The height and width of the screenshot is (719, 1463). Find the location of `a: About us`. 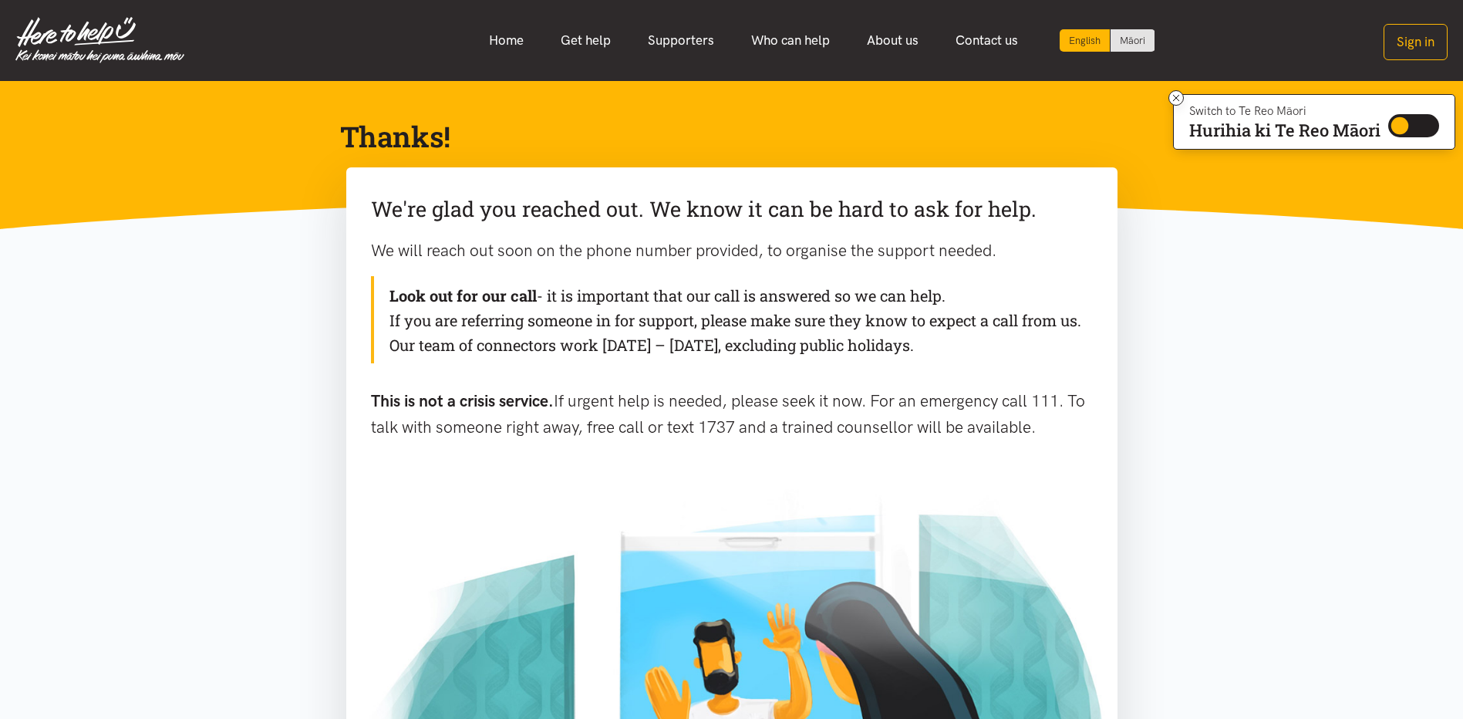

a: About us is located at coordinates (892, 40).